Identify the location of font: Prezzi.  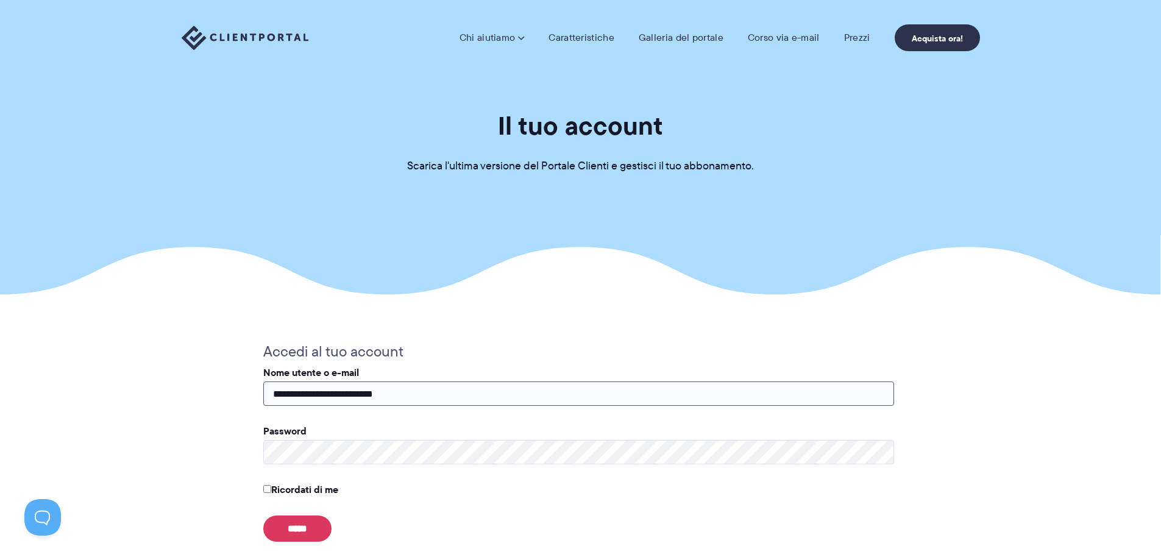
(857, 37).